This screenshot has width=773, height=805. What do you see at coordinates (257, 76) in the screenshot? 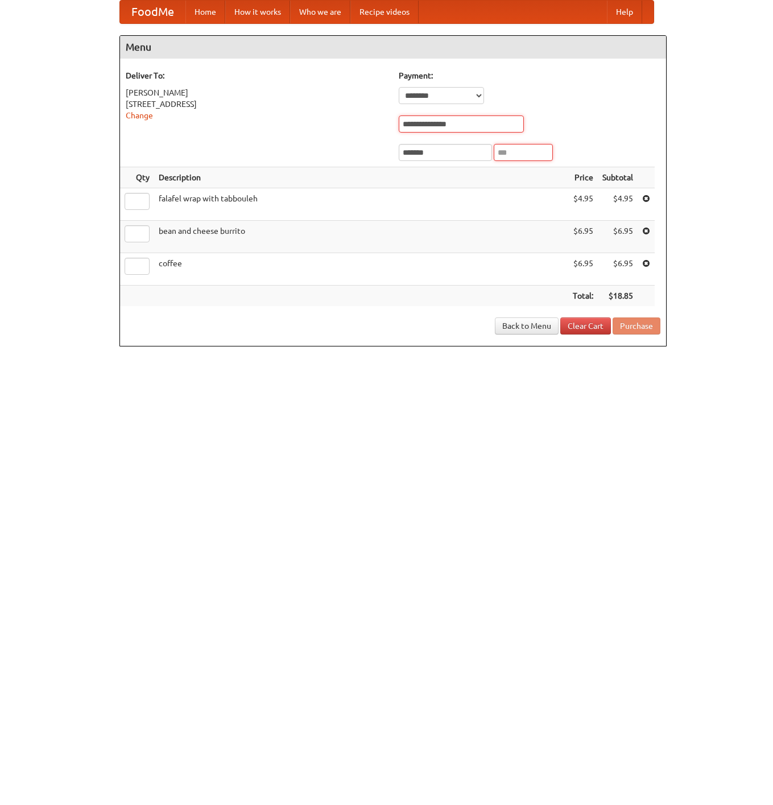
I see `h5: Deliver To:` at bounding box center [257, 76].